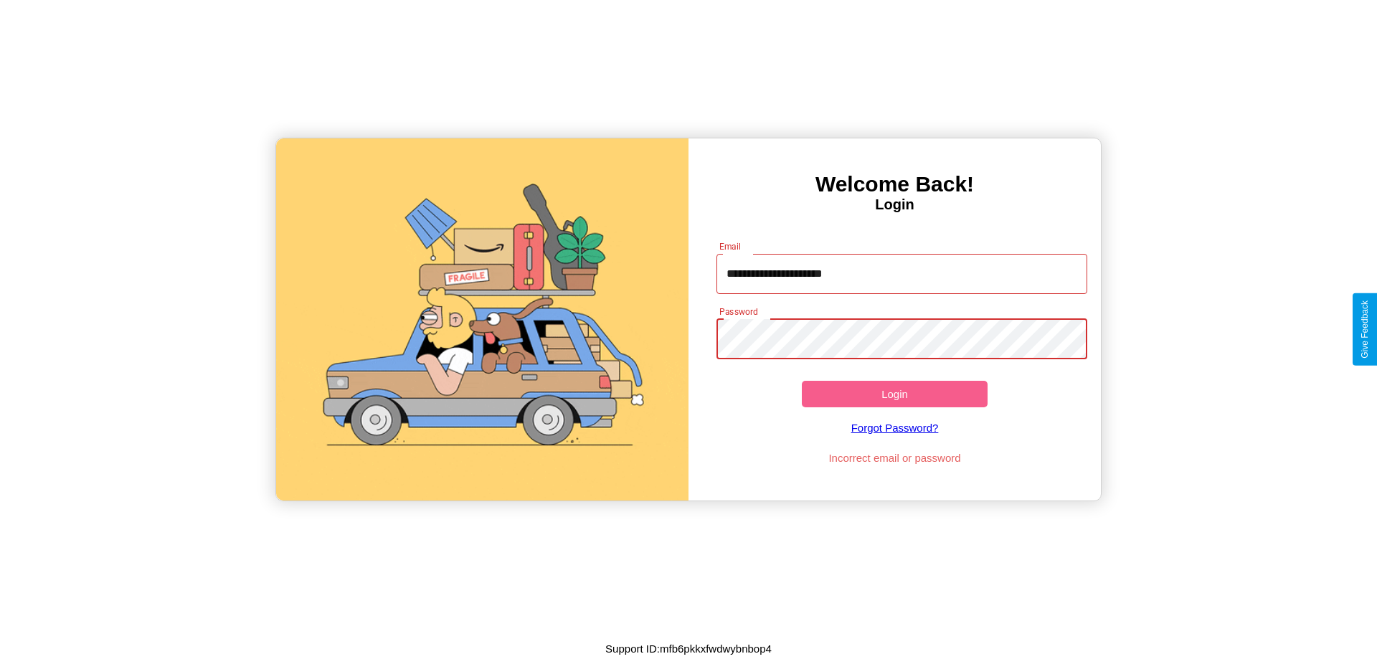  I want to click on label: Email, so click(730, 246).